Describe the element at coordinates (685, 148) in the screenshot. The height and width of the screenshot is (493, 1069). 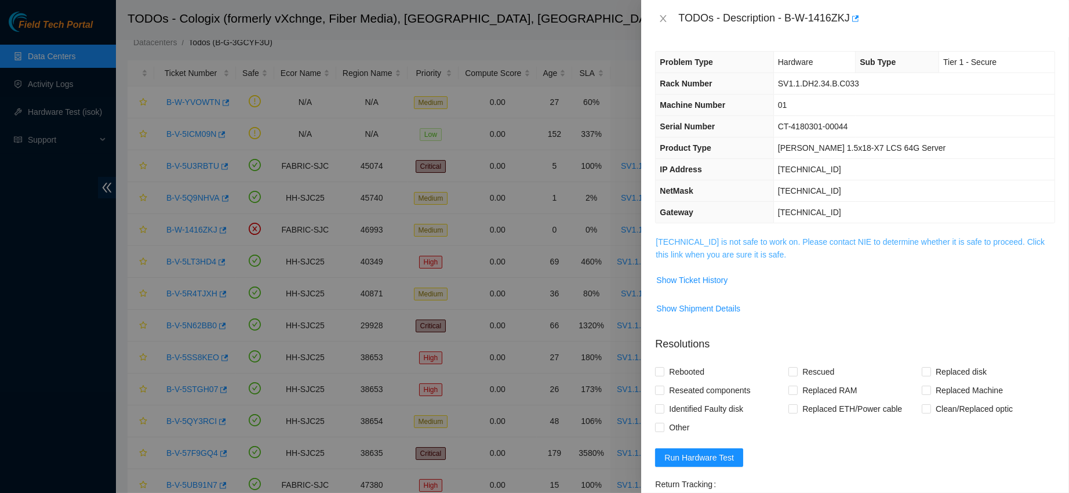
I see `span: Product Type` at that location.